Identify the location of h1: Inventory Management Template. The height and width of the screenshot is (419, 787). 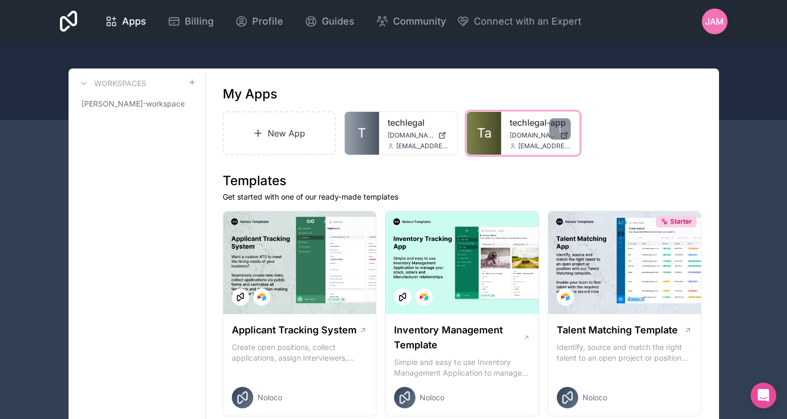
(459, 338).